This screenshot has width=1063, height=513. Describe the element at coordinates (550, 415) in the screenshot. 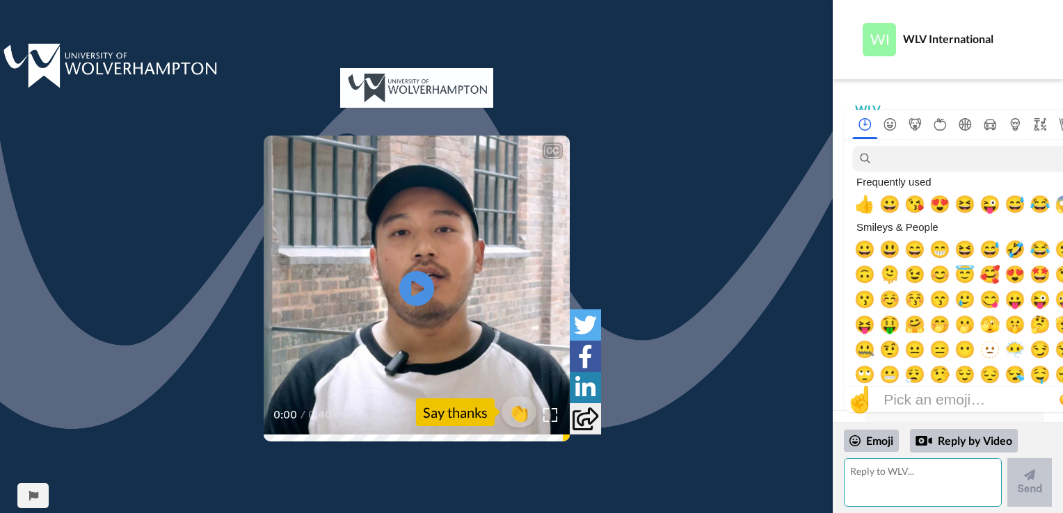

I see `img: Full screen` at that location.